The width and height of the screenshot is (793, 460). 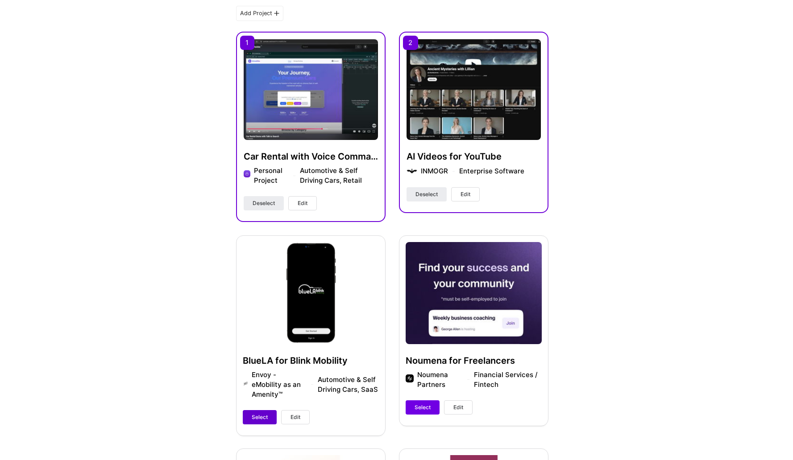 I want to click on i: icon PlusBlackFlat, so click(x=277, y=13).